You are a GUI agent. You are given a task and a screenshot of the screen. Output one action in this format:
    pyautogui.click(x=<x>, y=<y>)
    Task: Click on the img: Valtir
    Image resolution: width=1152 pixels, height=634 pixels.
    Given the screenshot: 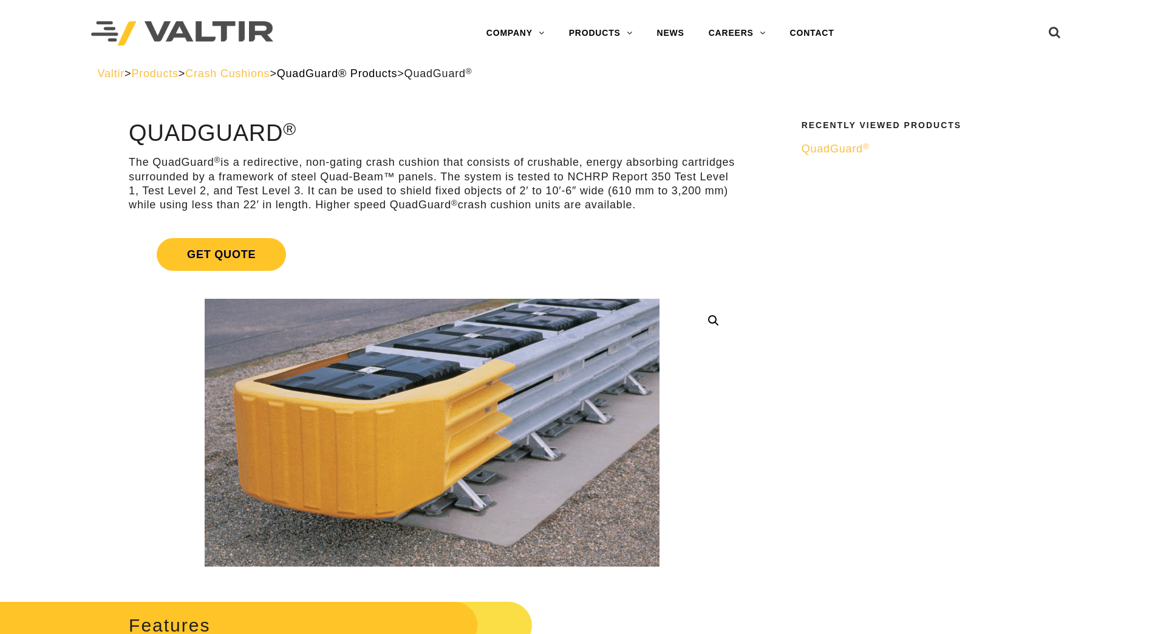 What is the action you would take?
    pyautogui.click(x=182, y=33)
    